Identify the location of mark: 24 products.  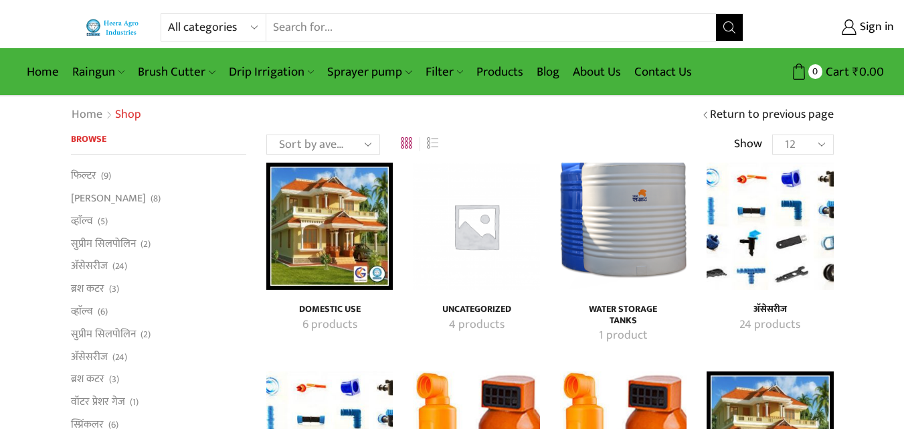
(769, 325).